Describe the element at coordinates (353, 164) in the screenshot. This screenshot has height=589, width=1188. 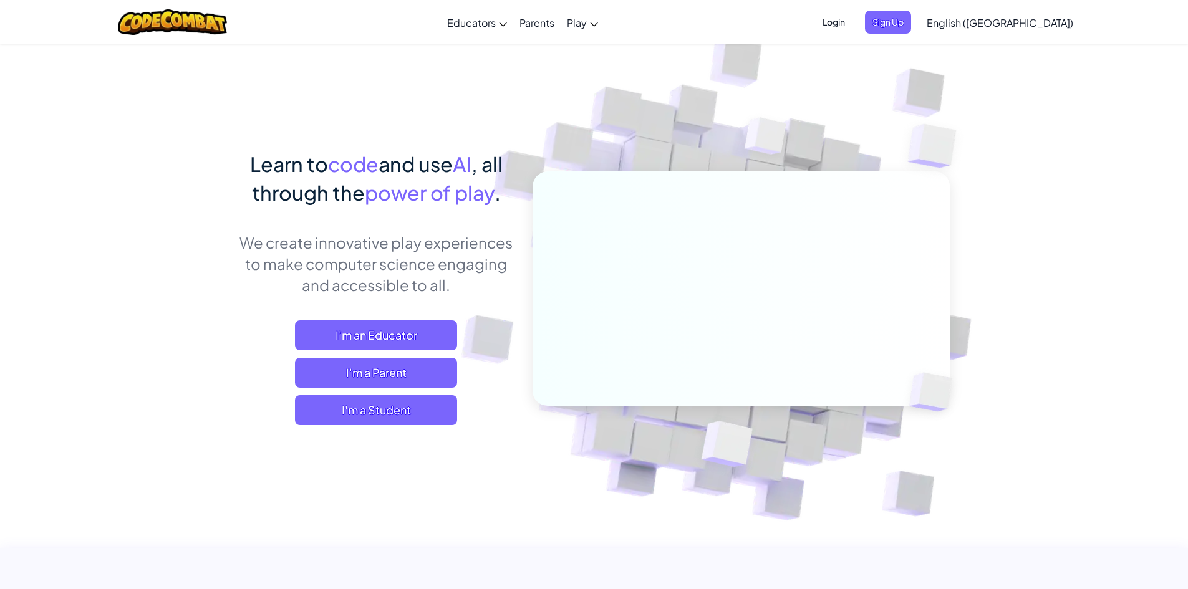
I see `span: code` at that location.